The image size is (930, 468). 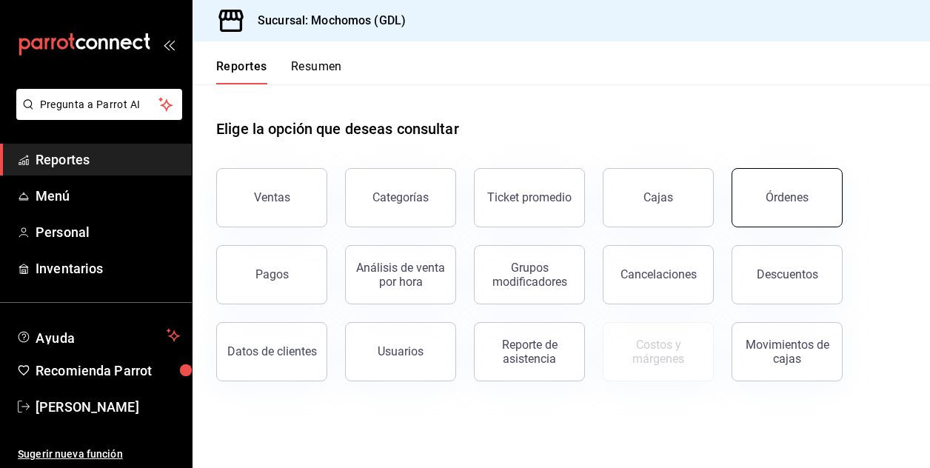 What do you see at coordinates (787, 352) in the screenshot?
I see `button: Movimientos de cajas` at bounding box center [787, 352].